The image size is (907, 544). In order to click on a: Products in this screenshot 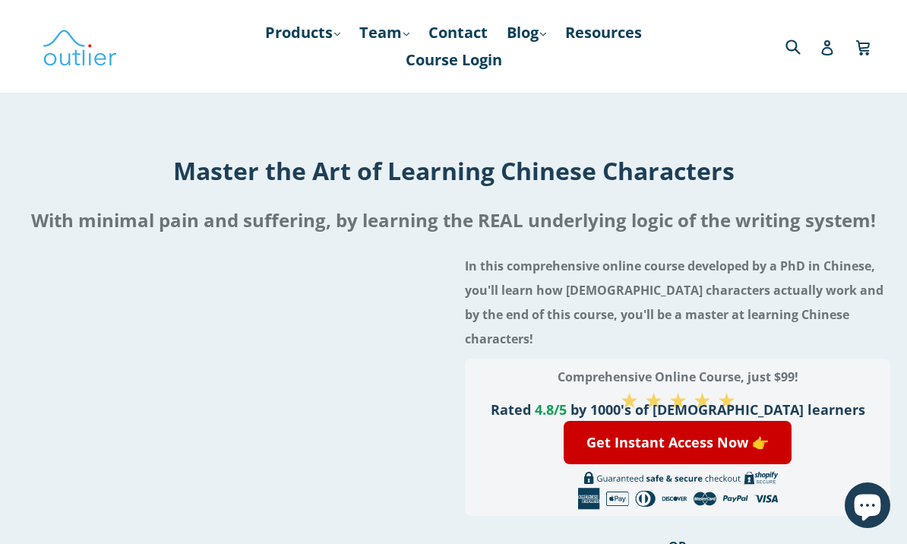, I will do `click(302, 33)`.